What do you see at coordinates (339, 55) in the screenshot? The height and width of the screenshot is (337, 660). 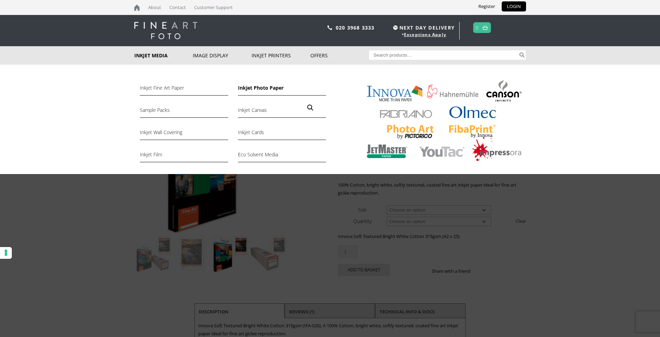 I see `a: Offers` at bounding box center [339, 55].